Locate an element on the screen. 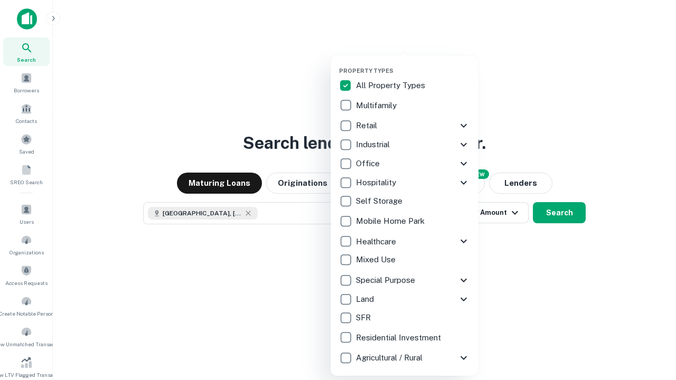  p: Industrial is located at coordinates (374, 145).